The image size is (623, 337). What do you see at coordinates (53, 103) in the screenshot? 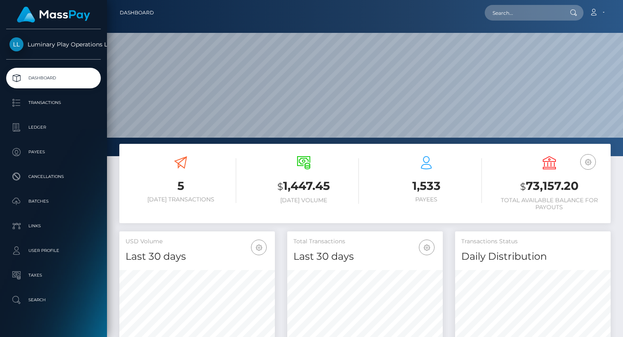
I see `p: Transactions` at bounding box center [53, 103].